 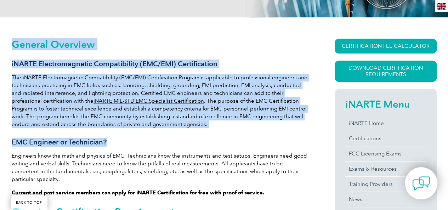 What do you see at coordinates (160, 101) in the screenshot?
I see `p: The iNARTE Electromagnetic Compatibility (EMC/EMI) Certification Program is applicable to profess...` at bounding box center [160, 101].